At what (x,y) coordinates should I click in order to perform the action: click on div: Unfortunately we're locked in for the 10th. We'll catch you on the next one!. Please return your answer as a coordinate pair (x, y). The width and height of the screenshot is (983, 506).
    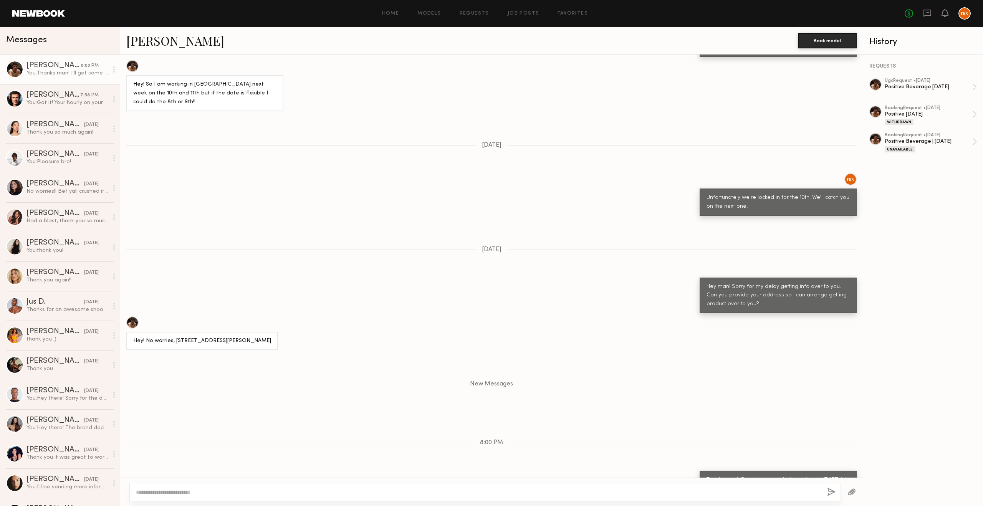
    Looking at the image, I should click on (778, 202).